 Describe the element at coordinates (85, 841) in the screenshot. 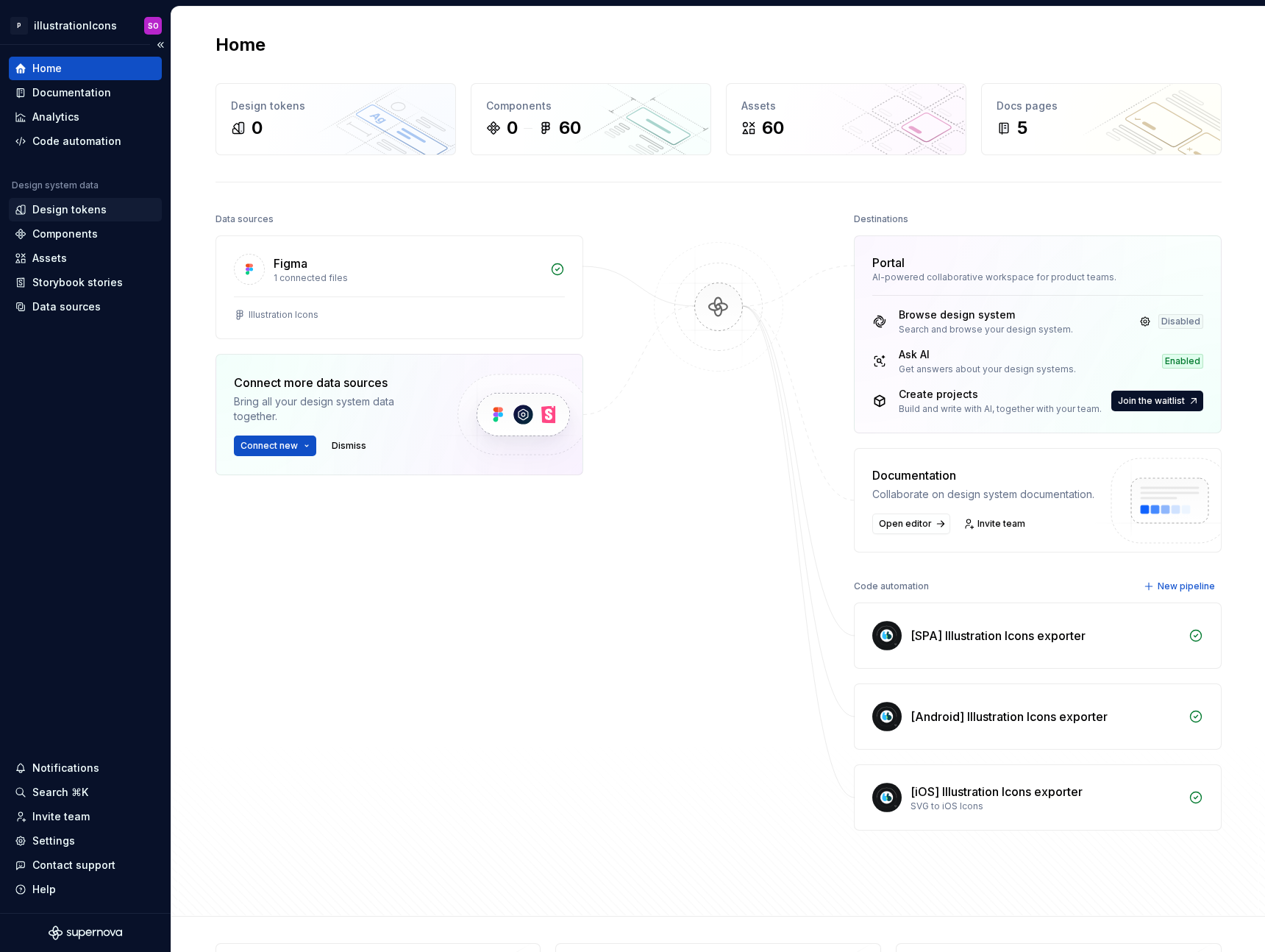

I see `a: Settings` at that location.